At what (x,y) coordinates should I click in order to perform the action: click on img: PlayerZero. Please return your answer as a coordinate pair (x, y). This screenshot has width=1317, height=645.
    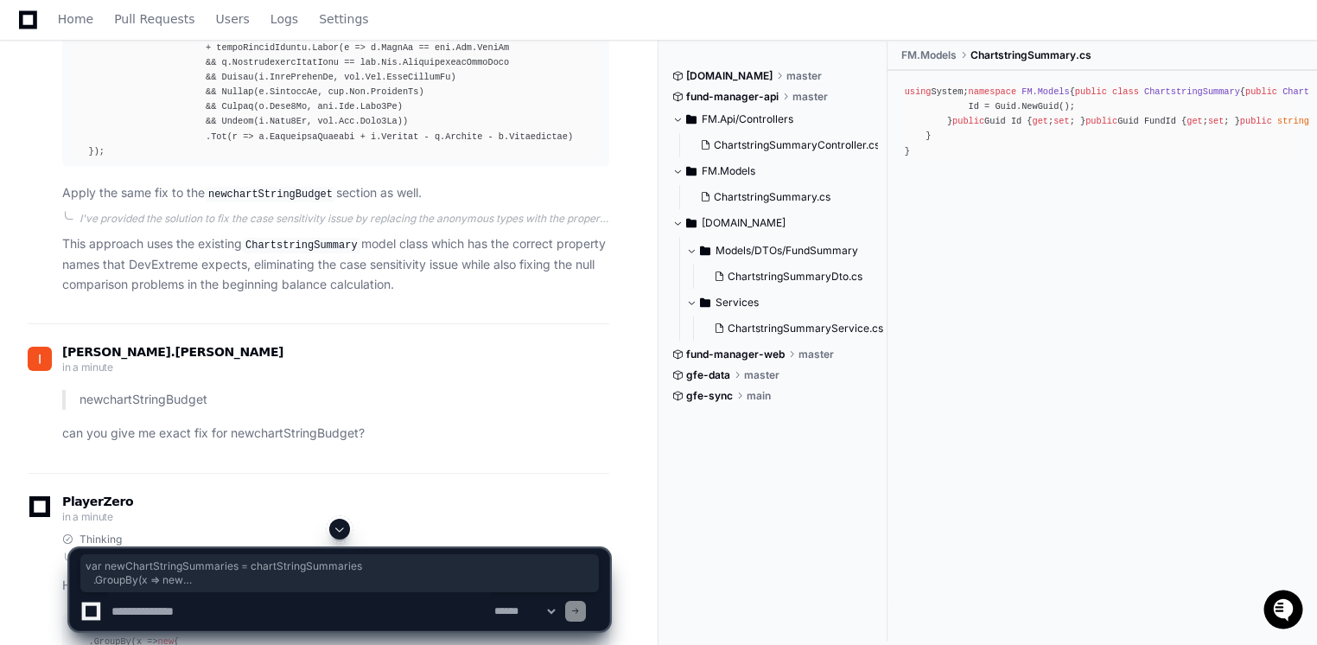
    Looking at the image, I should click on (35, 35).